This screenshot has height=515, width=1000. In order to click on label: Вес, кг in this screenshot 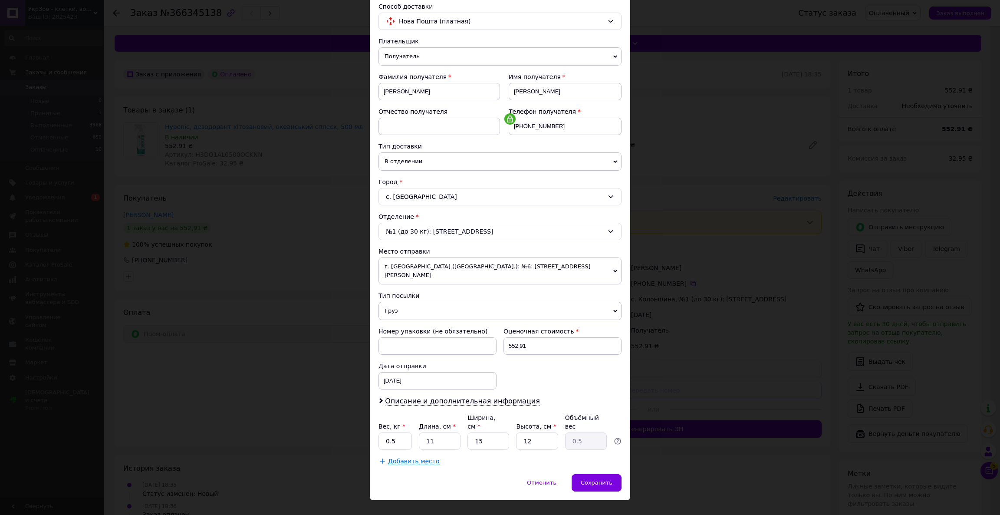, I will do `click(392, 426)`.